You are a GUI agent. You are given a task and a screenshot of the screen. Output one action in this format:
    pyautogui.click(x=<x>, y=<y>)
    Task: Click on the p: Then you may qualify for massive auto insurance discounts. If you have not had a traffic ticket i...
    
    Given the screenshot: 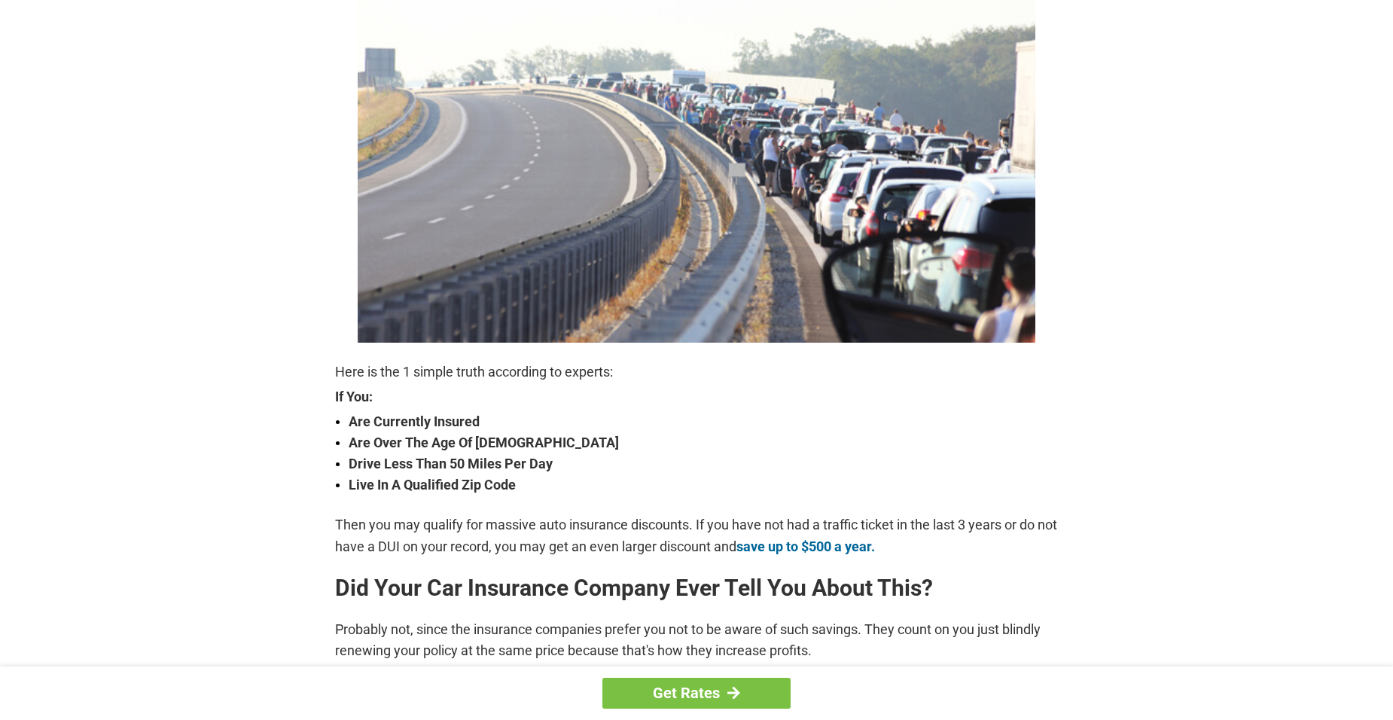 What is the action you would take?
    pyautogui.click(x=696, y=535)
    